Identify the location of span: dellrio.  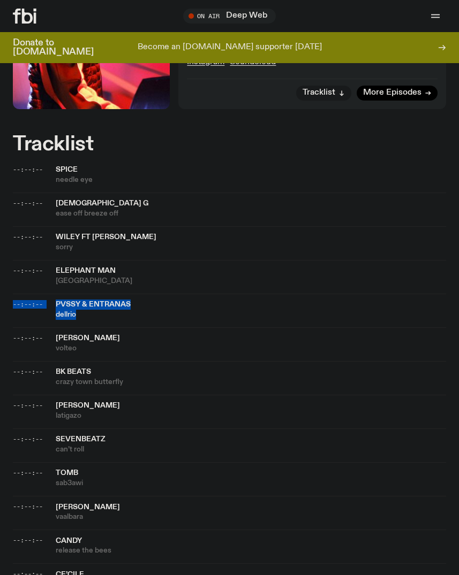
(250, 315).